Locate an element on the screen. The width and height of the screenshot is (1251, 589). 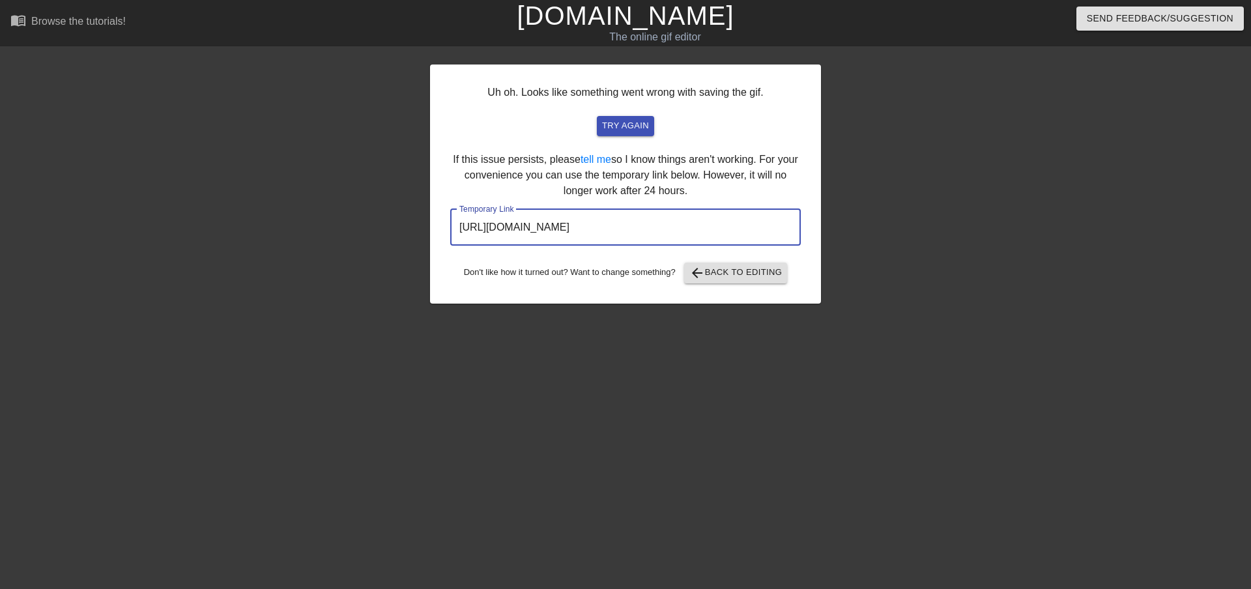
div: Don't like how it turned out? Want to change something? is located at coordinates (625, 273).